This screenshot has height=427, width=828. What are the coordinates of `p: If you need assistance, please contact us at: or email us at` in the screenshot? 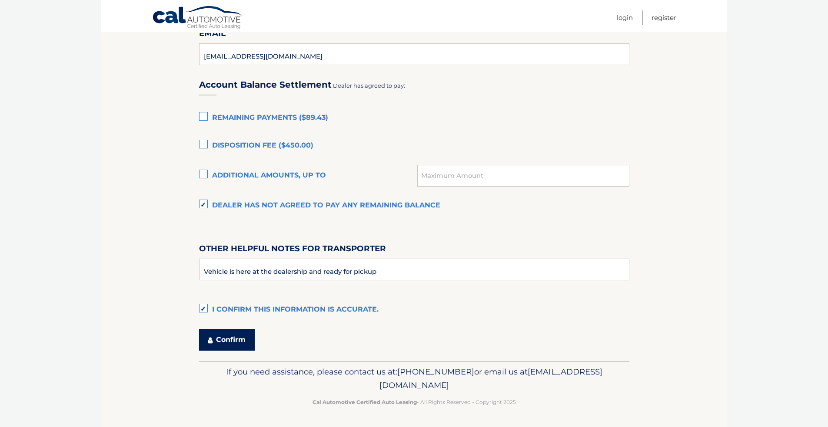 It's located at (414, 379).